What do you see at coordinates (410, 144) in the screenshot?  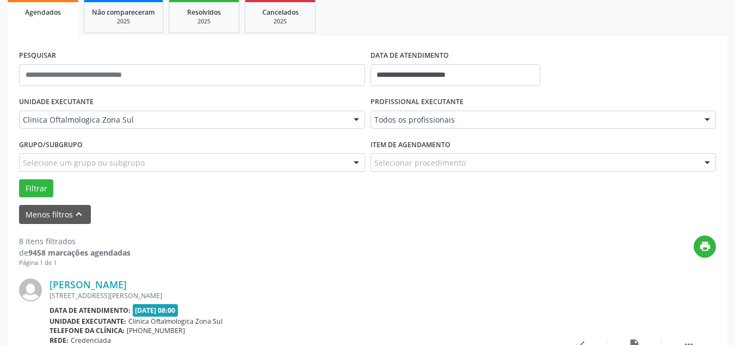 I see `label: Item de agendamento` at bounding box center [410, 144].